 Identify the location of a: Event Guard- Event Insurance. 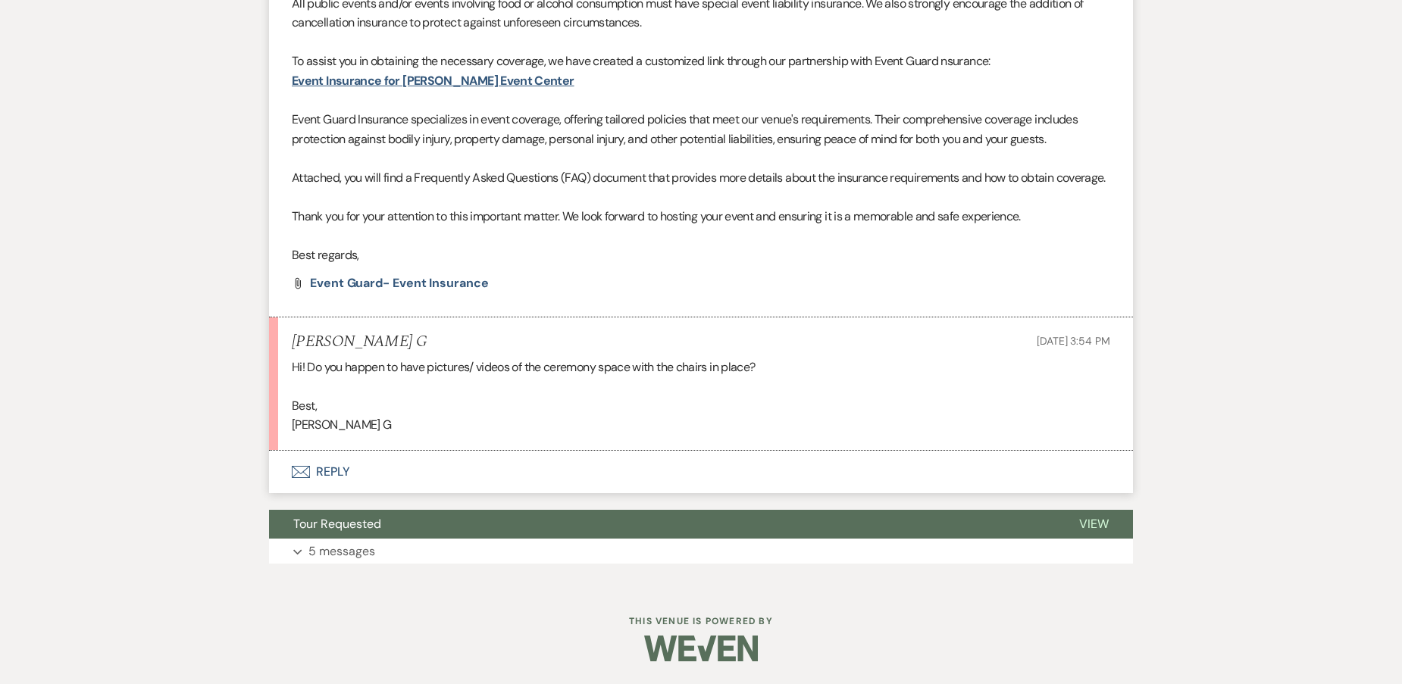
(399, 283).